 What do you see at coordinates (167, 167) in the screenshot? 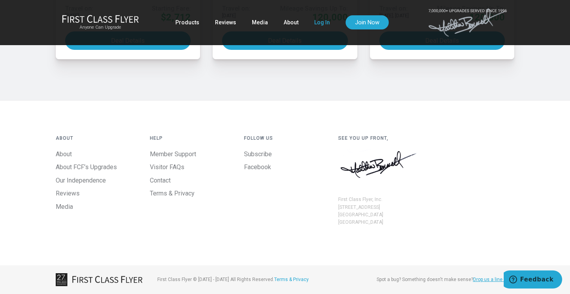
I see `a: Visitor FAQs` at bounding box center [167, 167].